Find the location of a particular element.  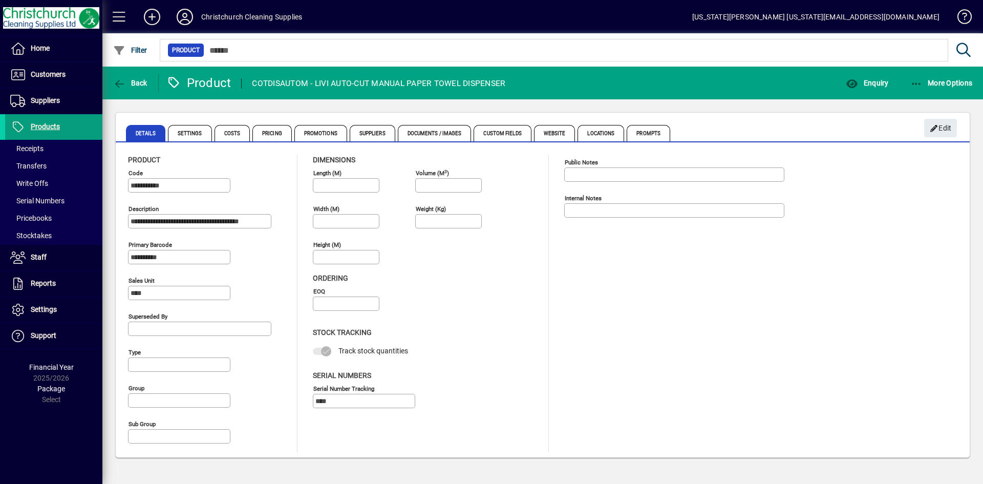

span: Enquiry is located at coordinates (866, 83).